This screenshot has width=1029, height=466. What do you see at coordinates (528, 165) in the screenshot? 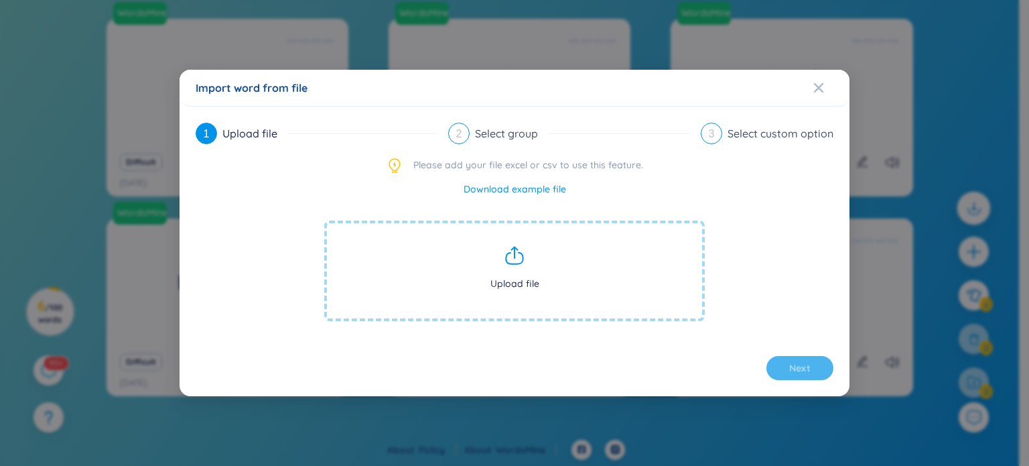
I see `span: Please add your file excel or csv to use this feature.` at bounding box center [528, 165].